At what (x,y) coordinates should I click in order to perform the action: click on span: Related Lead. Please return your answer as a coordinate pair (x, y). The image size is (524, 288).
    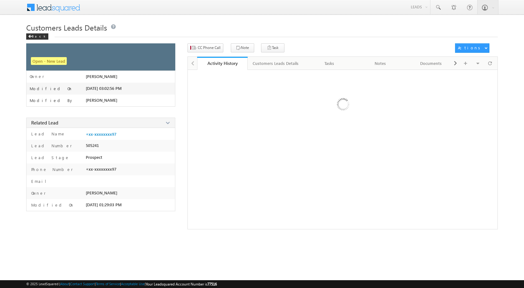
    Looking at the image, I should click on (45, 123).